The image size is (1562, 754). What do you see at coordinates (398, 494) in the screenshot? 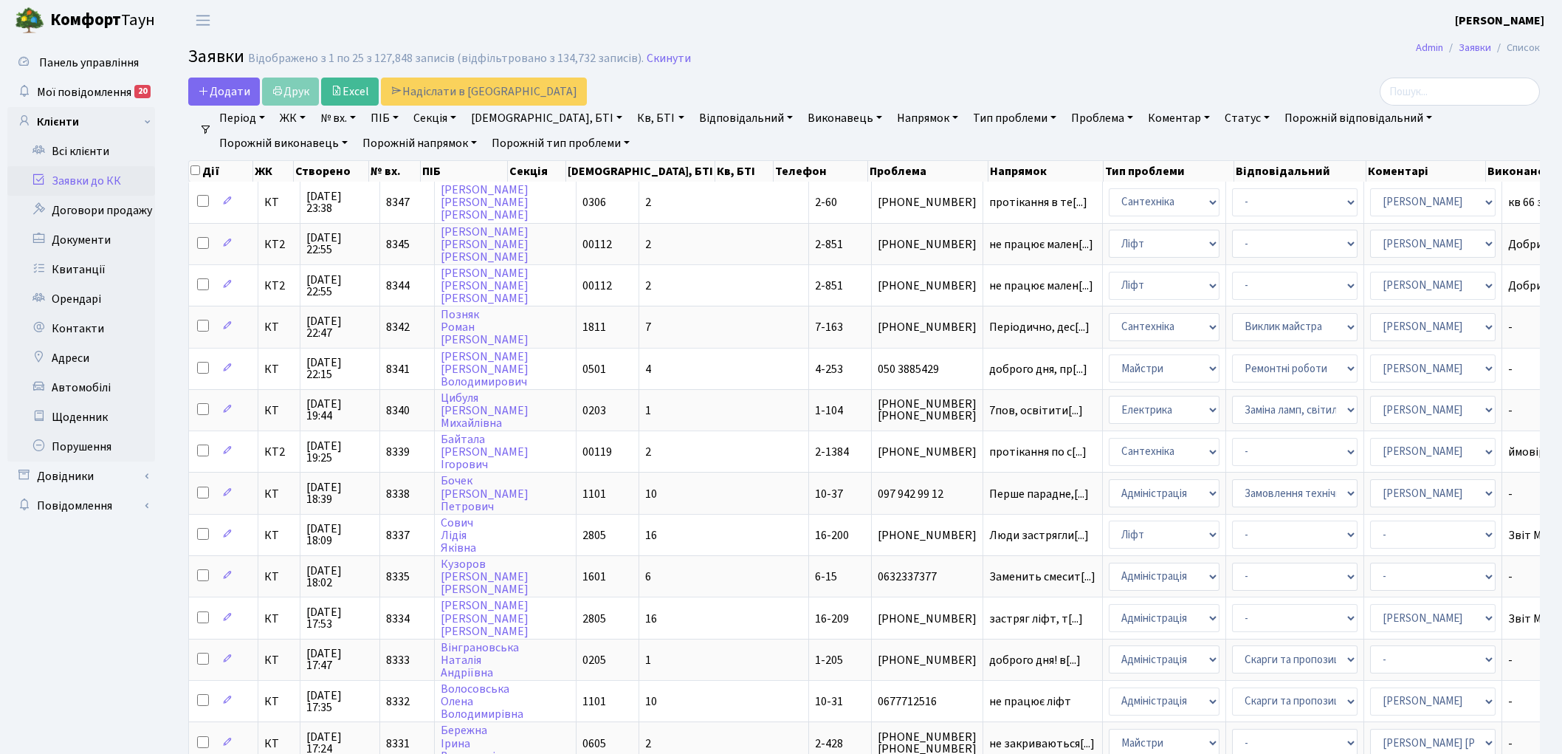
I see `span: 8338` at bounding box center [398, 494].